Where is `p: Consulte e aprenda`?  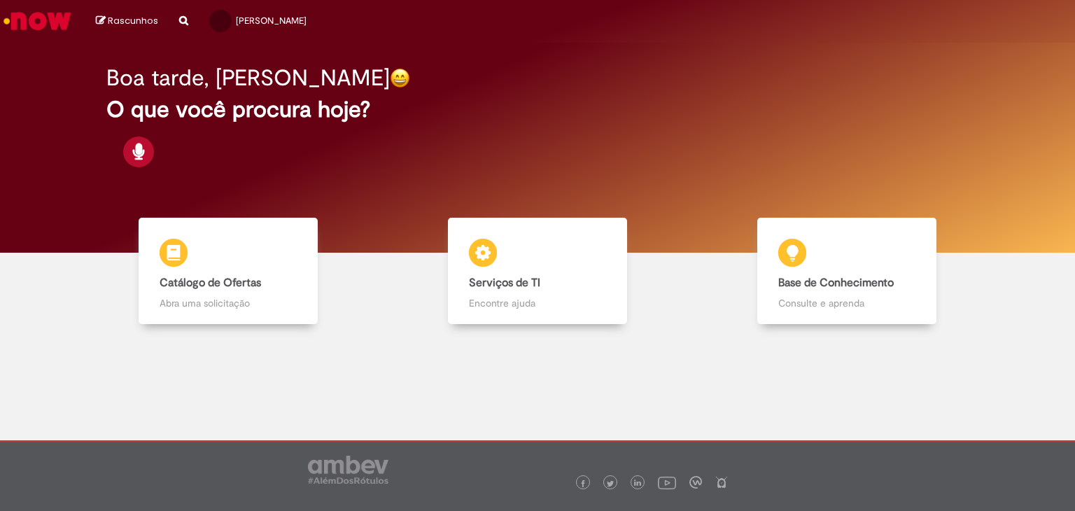 p: Consulte e aprenda is located at coordinates (847, 303).